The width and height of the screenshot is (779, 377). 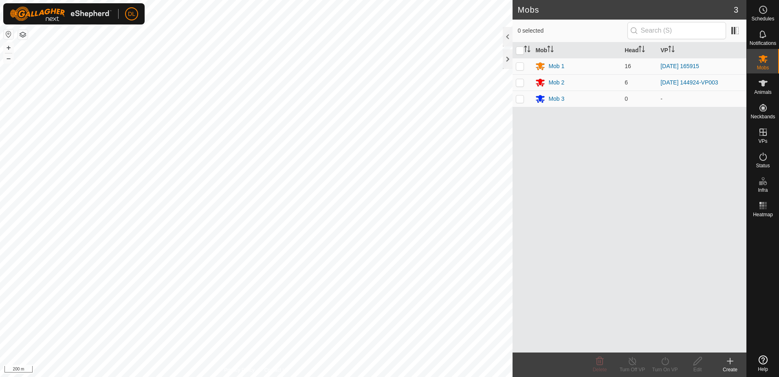 I want to click on span: 16, so click(x=628, y=66).